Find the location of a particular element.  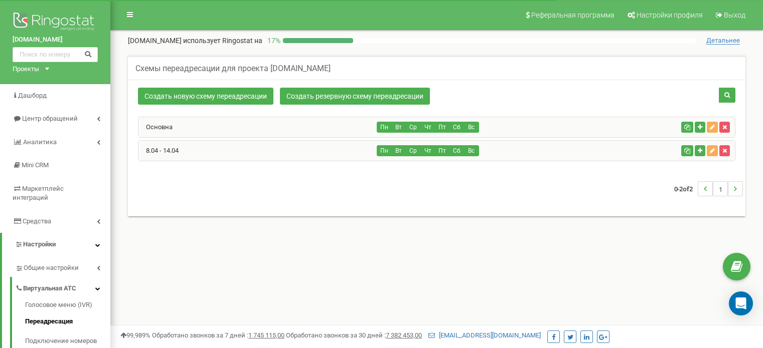

span: Обработано звонков за 30 дней : is located at coordinates (354, 335).